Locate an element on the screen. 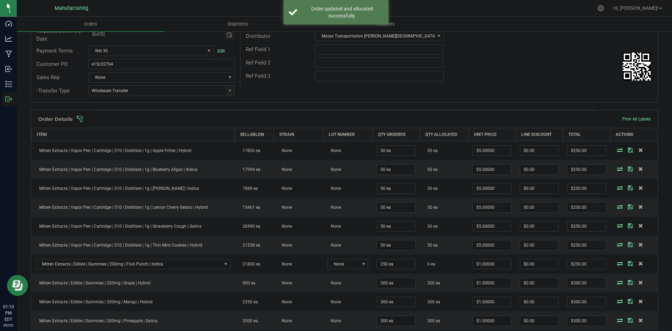 The image size is (672, 331). inline-svg: Inbound is located at coordinates (9, 69).